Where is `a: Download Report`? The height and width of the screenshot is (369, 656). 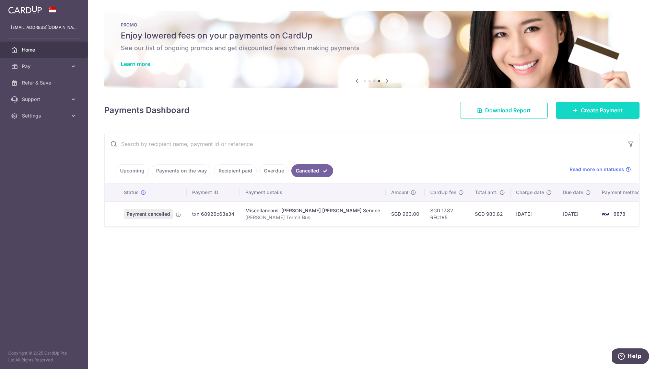 a: Download Report is located at coordinates (504, 110).